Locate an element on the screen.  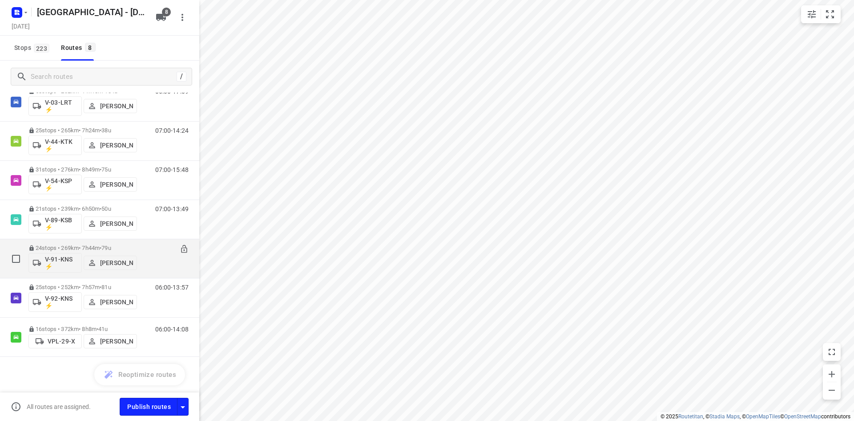
span: 38u is located at coordinates (106, 130).